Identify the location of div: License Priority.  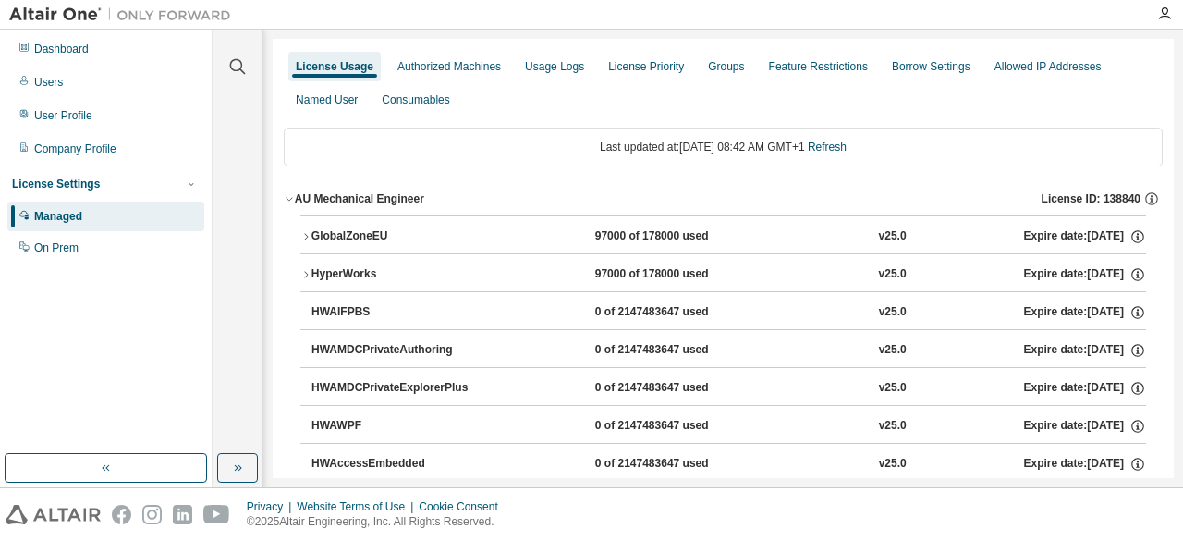
(646, 67).